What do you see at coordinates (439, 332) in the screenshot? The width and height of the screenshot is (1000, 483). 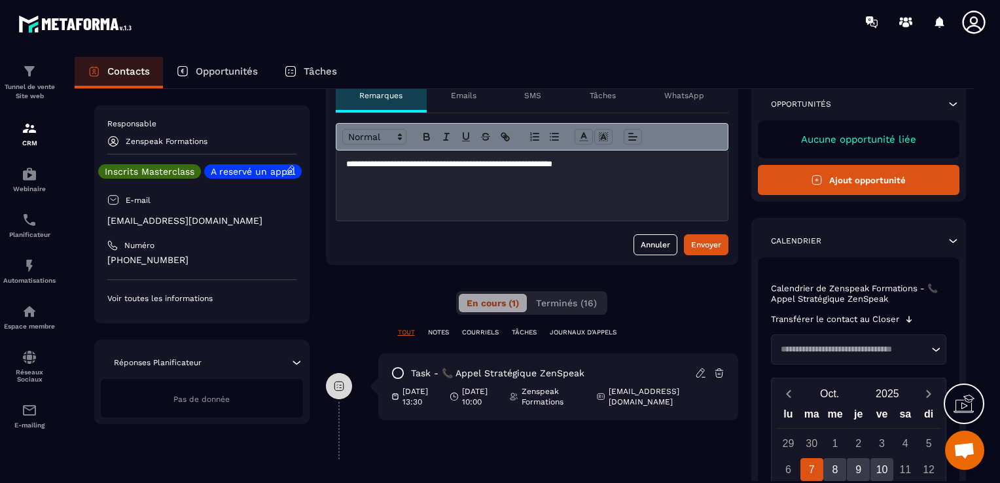 I see `p: NOTES` at bounding box center [439, 332].